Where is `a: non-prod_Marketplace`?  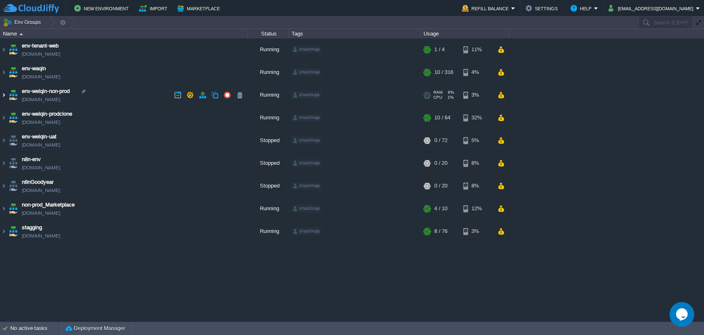
a: non-prod_Marketplace is located at coordinates (48, 205).